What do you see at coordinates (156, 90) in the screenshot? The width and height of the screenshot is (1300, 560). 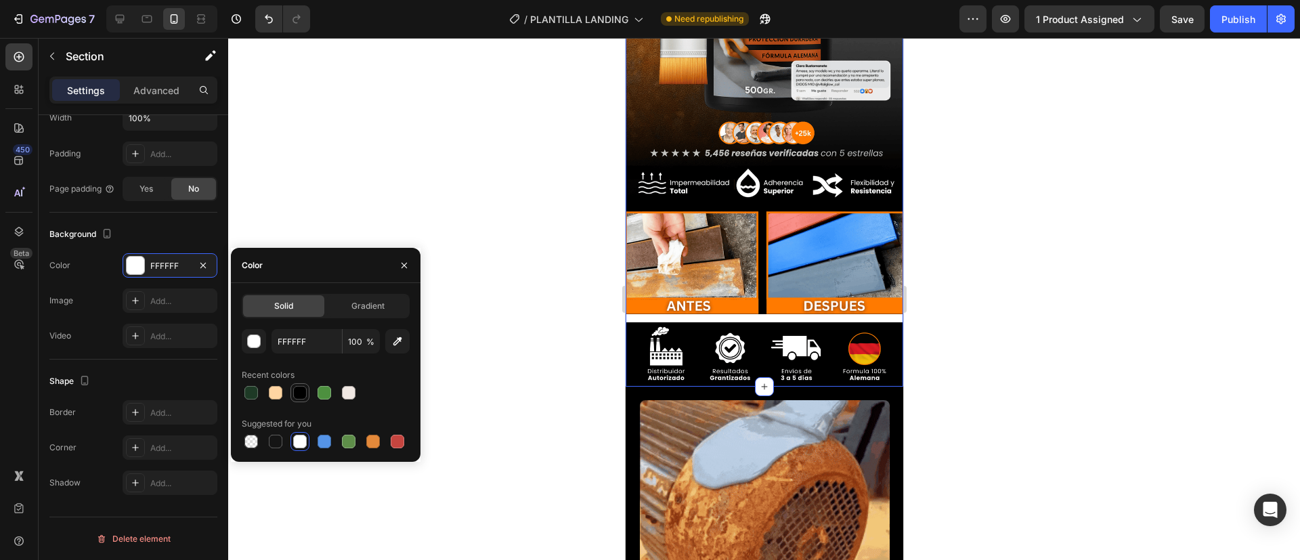 I see `p: Advanced` at bounding box center [156, 90].